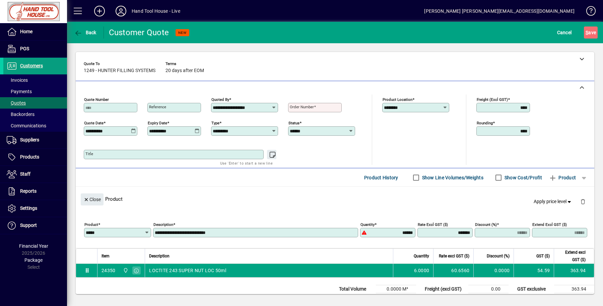  What do you see at coordinates (294, 123) in the screenshot?
I see `mat-label: Status` at bounding box center [294, 123].